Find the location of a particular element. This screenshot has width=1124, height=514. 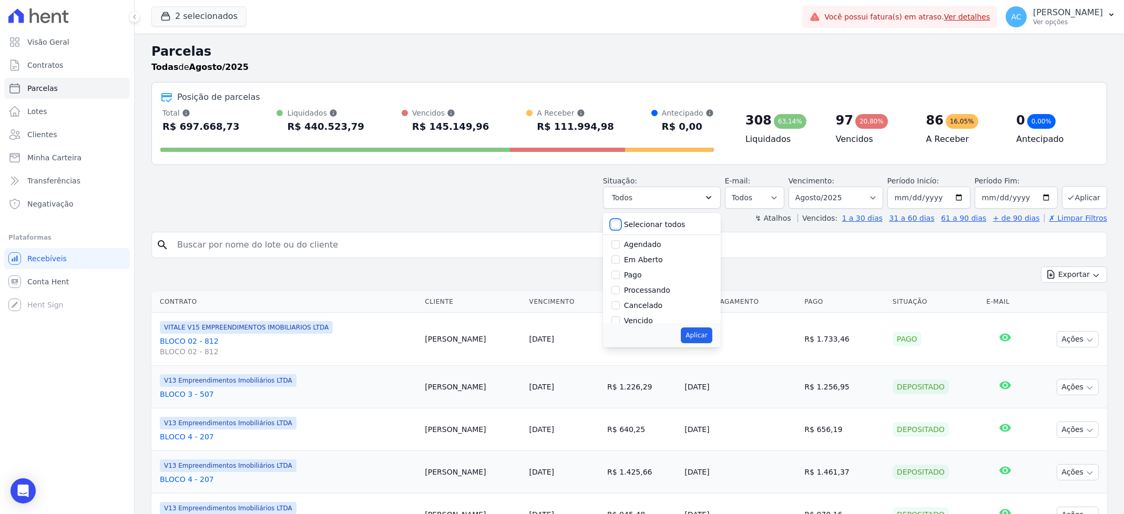

div: Pago is located at coordinates (907, 339).